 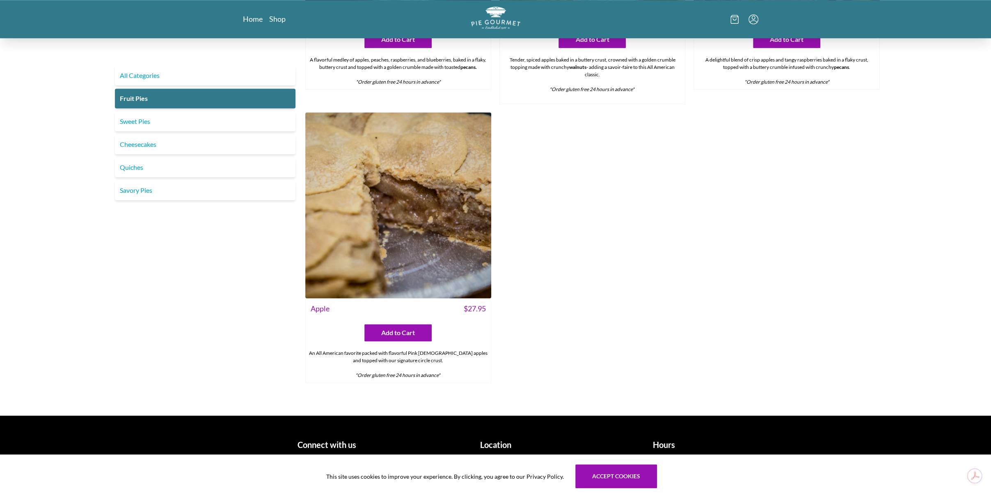 I want to click on img: Apple, so click(x=398, y=205).